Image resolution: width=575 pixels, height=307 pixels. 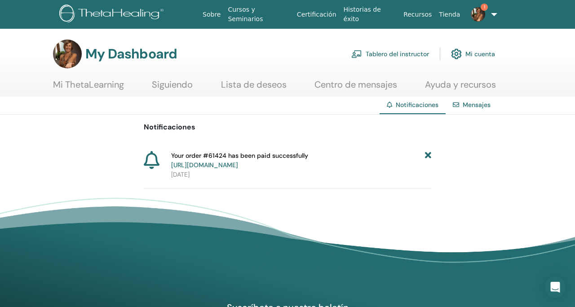 I want to click on a: Centro de mensajes, so click(x=356, y=88).